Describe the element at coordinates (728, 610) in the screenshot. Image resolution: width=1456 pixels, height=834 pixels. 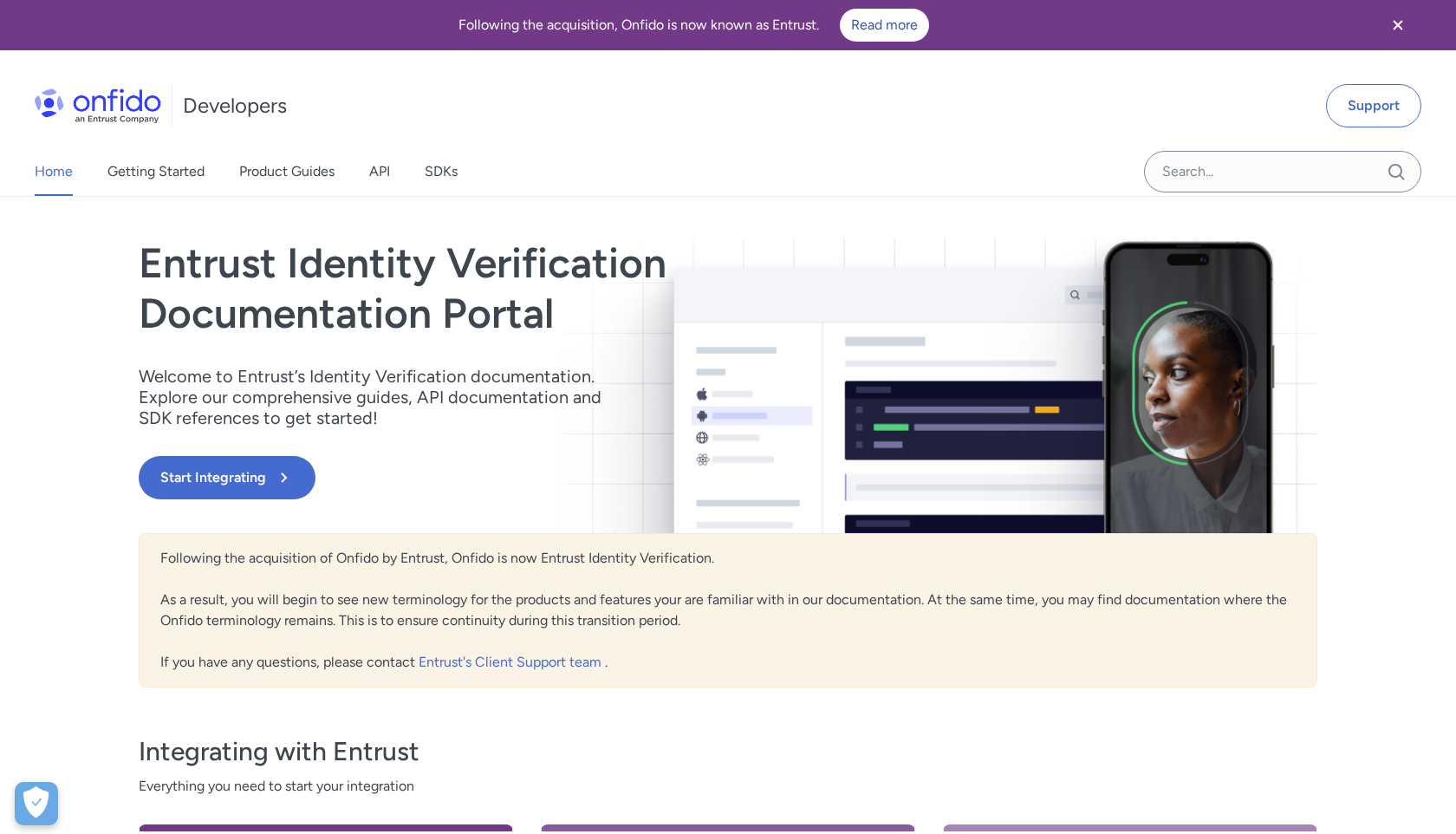
I see `div: Following the acquisition of Onfido by Entrust, Onfido is now Entrust Identity Verification. As a...` at that location.